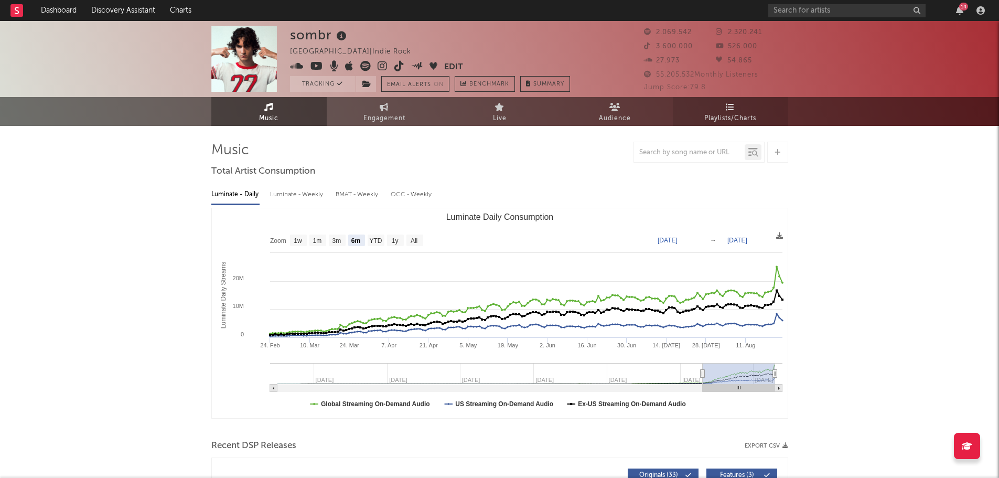 The width and height of the screenshot is (999, 478). What do you see at coordinates (375, 241) in the screenshot?
I see `text: YTD` at bounding box center [375, 241].